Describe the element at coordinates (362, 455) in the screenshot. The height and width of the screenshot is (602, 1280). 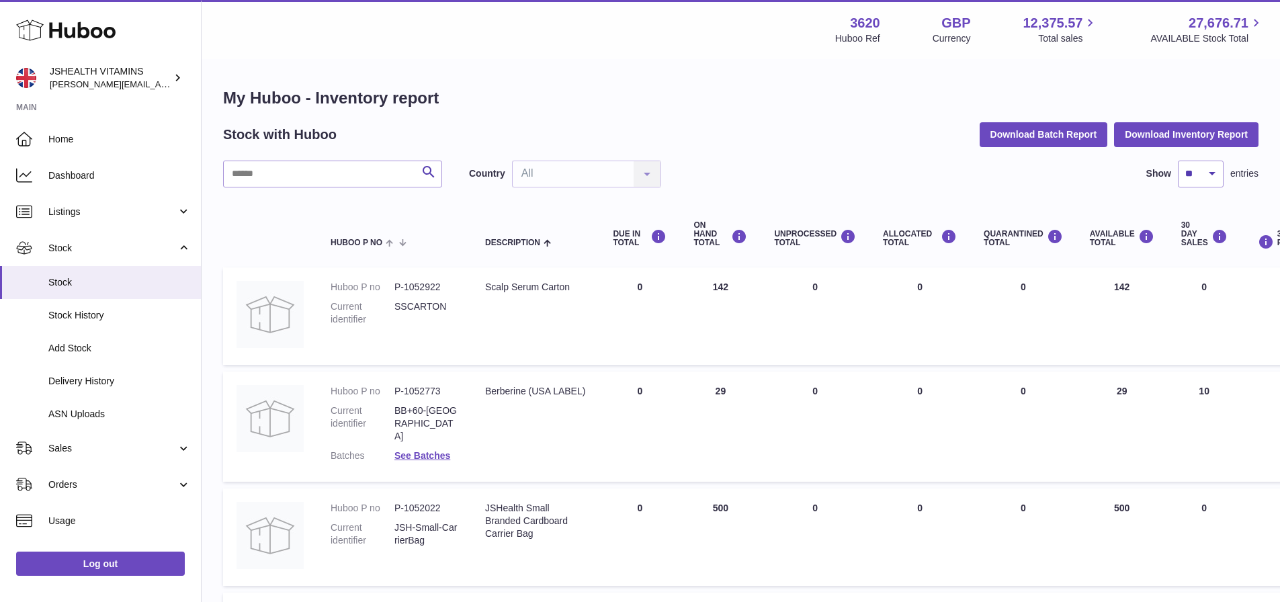
I see `dt: Batches` at that location.